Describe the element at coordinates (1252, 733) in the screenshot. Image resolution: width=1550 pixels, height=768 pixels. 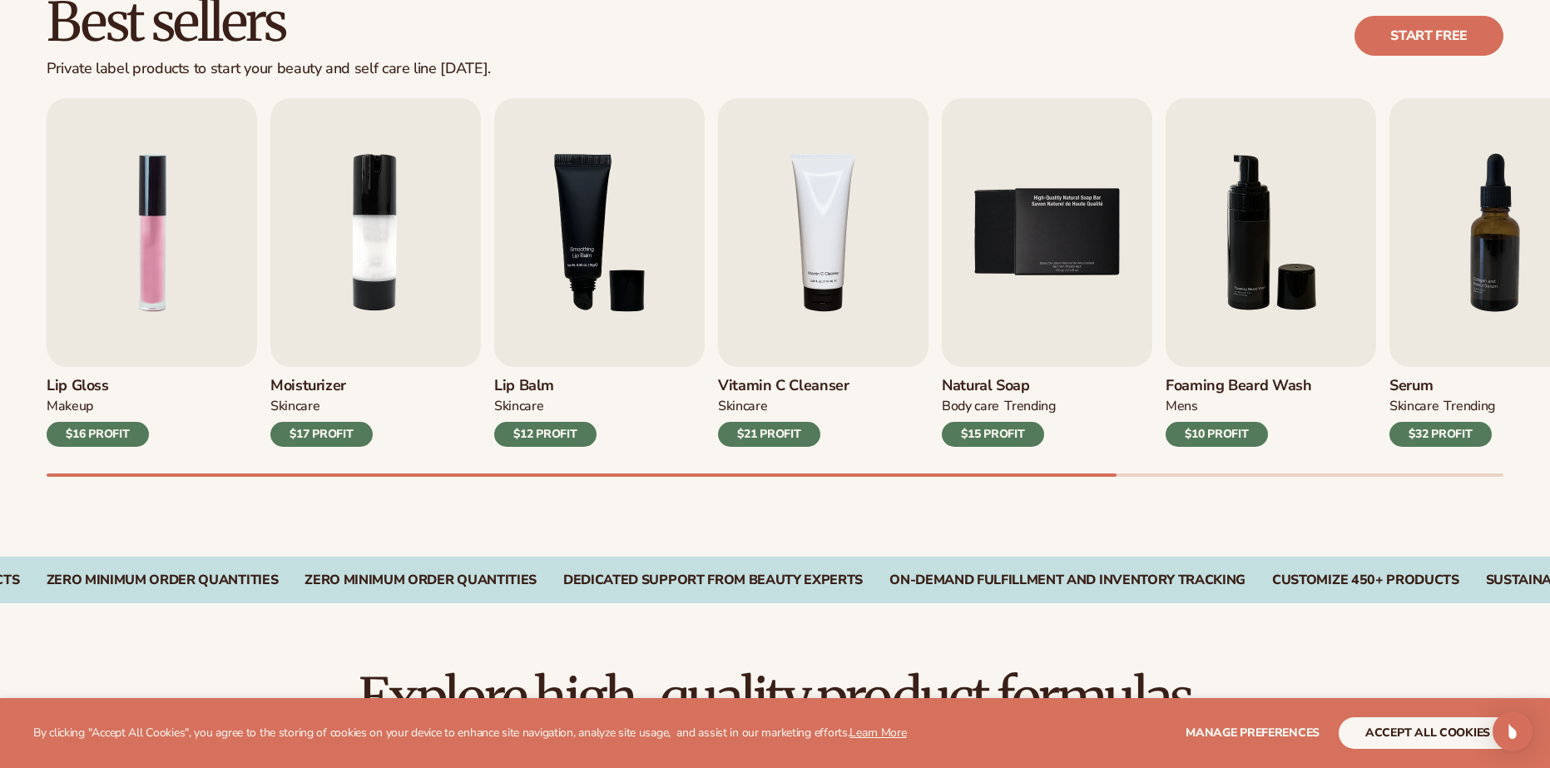
I see `button: Manage preferences` at that location.